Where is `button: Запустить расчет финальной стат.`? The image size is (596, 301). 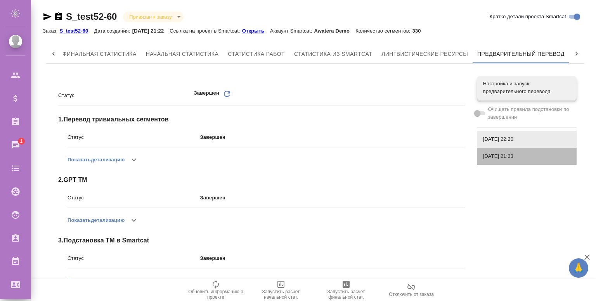 button: Запустить расчет финальной стат. is located at coordinates (346, 290).